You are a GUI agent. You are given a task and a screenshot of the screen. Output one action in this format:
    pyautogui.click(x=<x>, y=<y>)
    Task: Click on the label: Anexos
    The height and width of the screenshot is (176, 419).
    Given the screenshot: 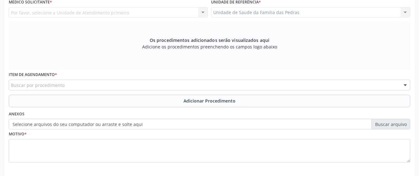 What is the action you would take?
    pyautogui.click(x=17, y=114)
    